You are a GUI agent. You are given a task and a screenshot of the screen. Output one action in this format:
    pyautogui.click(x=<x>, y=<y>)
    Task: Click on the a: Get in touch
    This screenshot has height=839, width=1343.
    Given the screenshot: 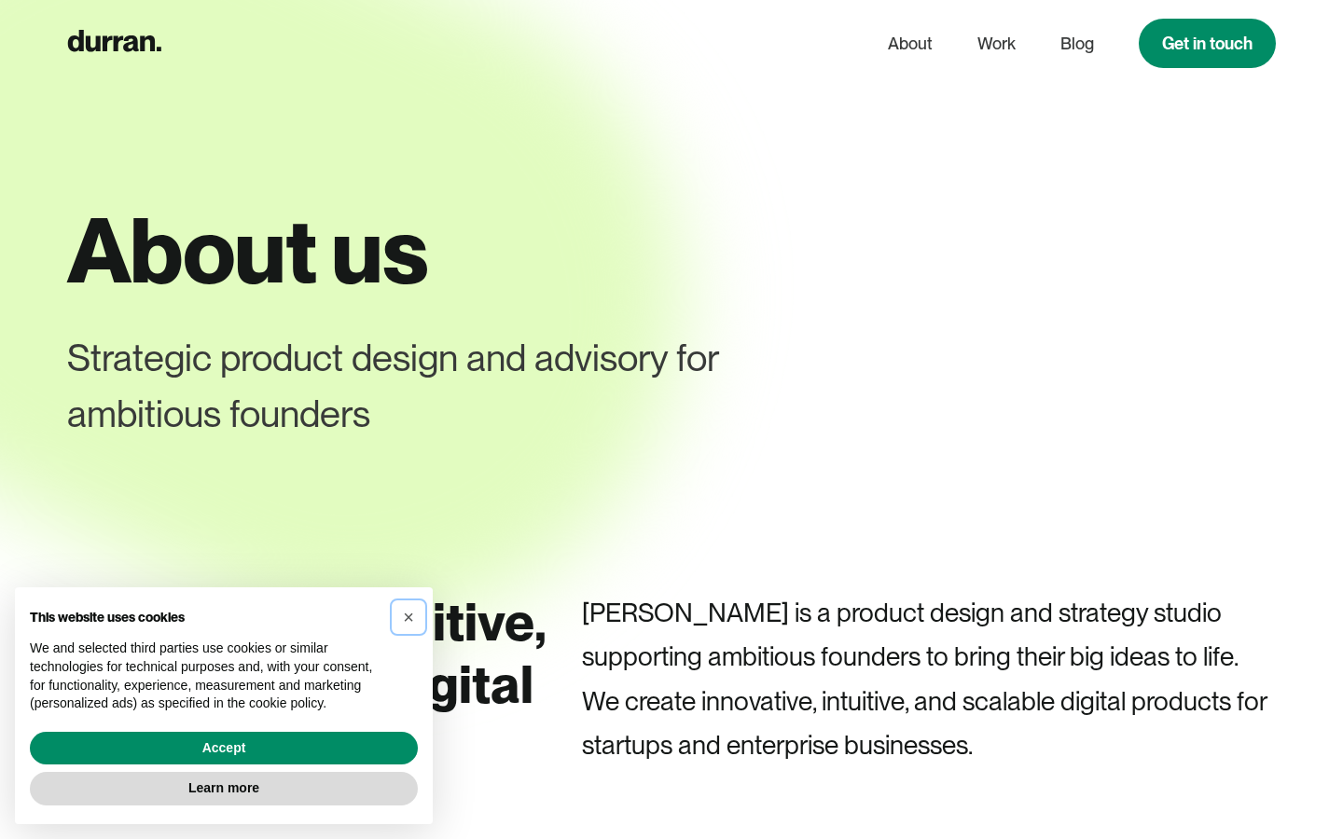 What is the action you would take?
    pyautogui.click(x=1207, y=43)
    